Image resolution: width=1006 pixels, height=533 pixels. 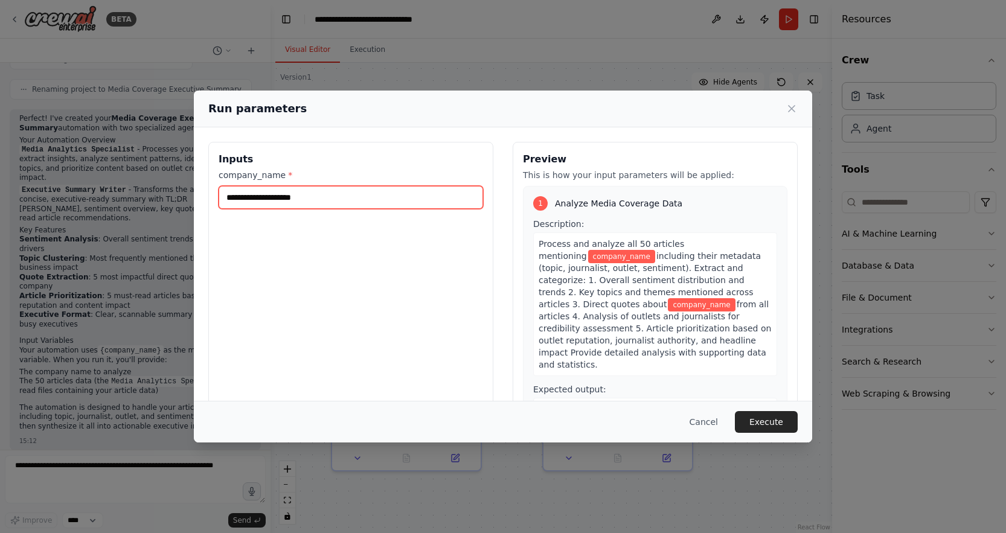 I want to click on button: Execute, so click(x=766, y=422).